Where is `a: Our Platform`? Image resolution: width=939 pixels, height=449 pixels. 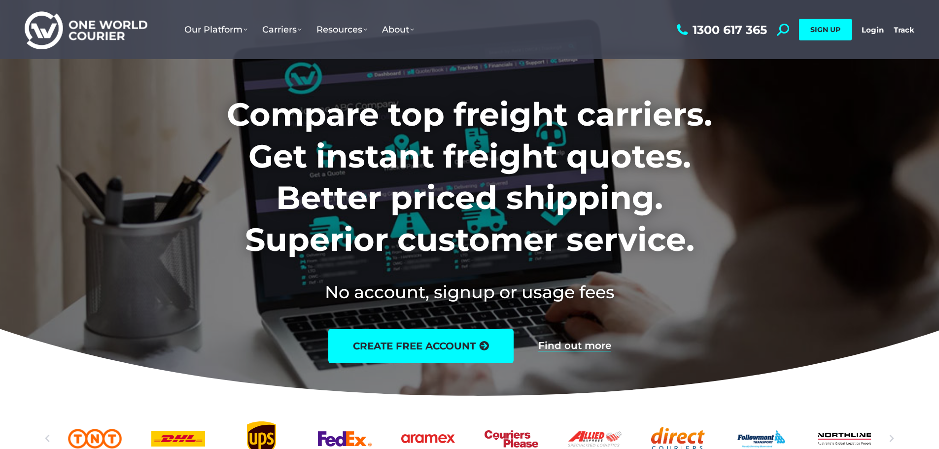 a: Our Platform is located at coordinates (216, 30).